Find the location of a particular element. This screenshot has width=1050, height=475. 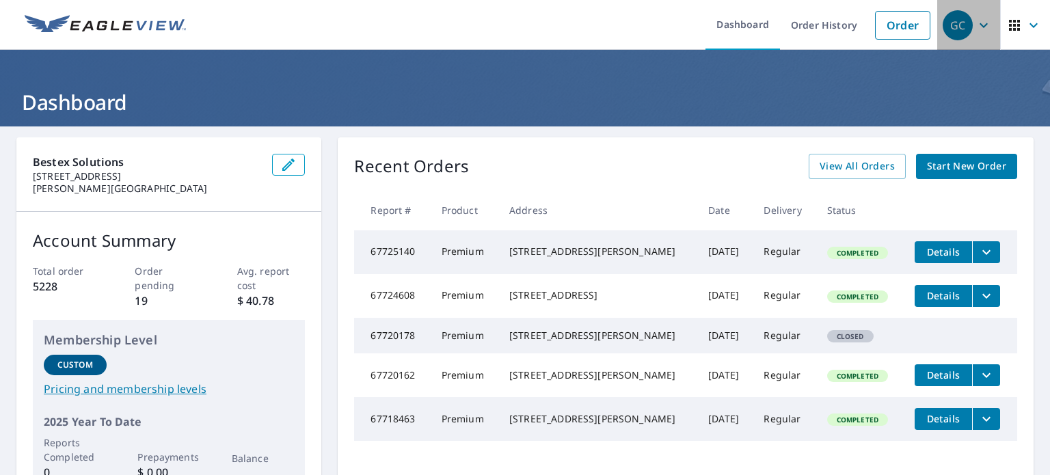

th: Delivery is located at coordinates (784, 210).